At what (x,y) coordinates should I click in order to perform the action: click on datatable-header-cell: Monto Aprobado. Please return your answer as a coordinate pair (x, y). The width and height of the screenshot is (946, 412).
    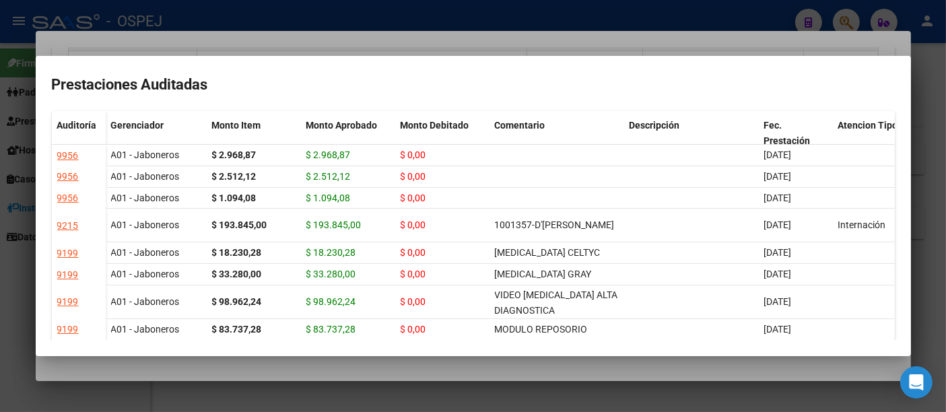
    Looking at the image, I should click on (348, 139).